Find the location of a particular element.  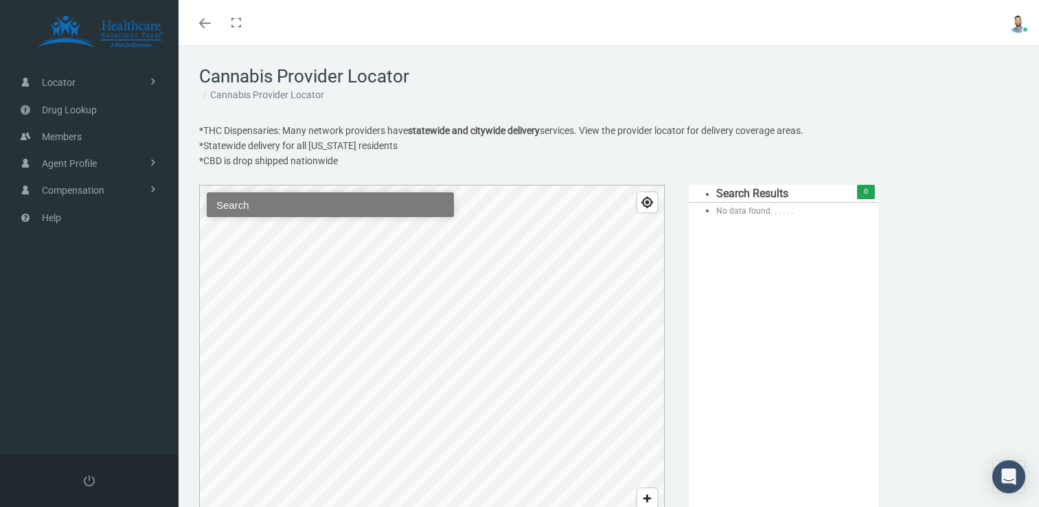

button: Find my location is located at coordinates (647, 202).